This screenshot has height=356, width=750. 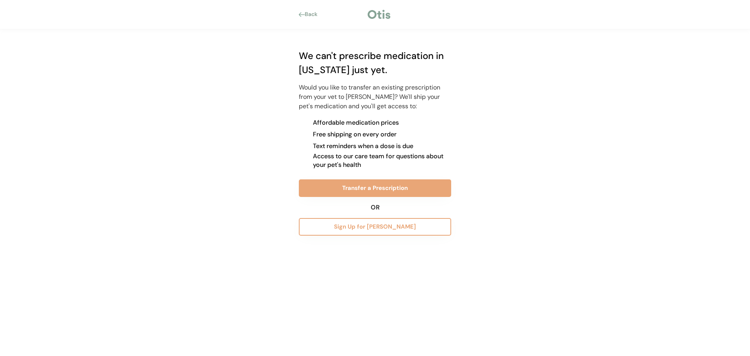 What do you see at coordinates (375, 207) in the screenshot?
I see `div: OR` at bounding box center [375, 207].